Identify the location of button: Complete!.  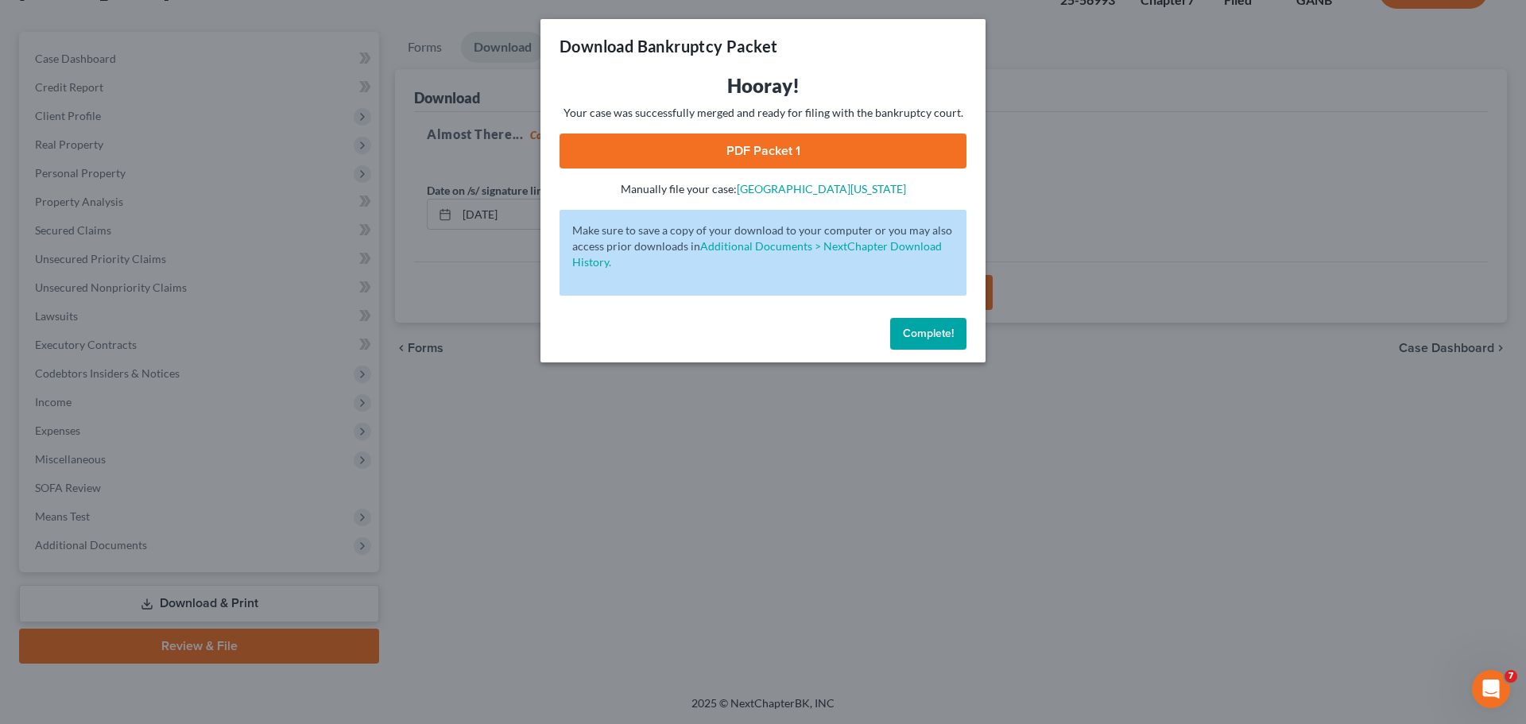
(928, 334).